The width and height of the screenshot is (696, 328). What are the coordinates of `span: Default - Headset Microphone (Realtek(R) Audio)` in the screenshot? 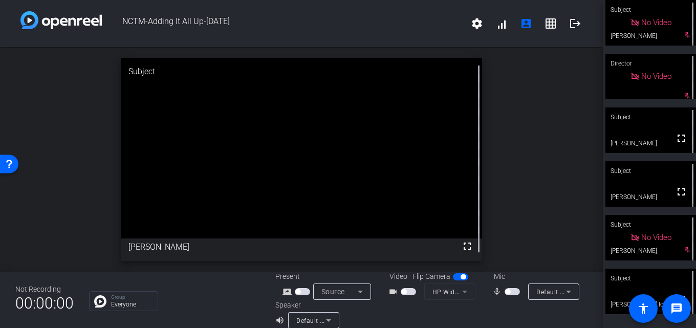 It's located at (609, 292).